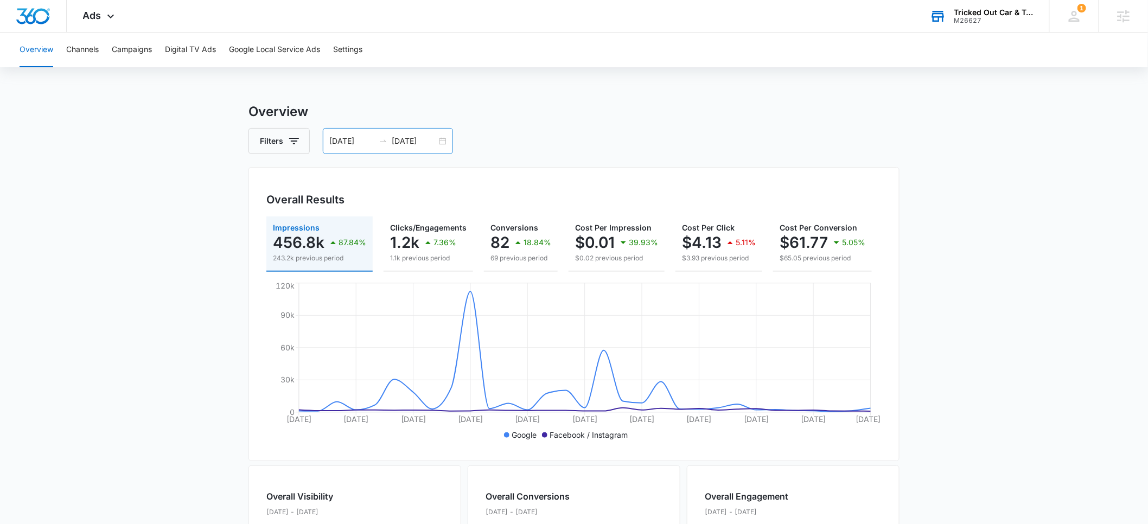  Describe the element at coordinates (853, 242) in the screenshot. I see `p: 5.05%` at that location.